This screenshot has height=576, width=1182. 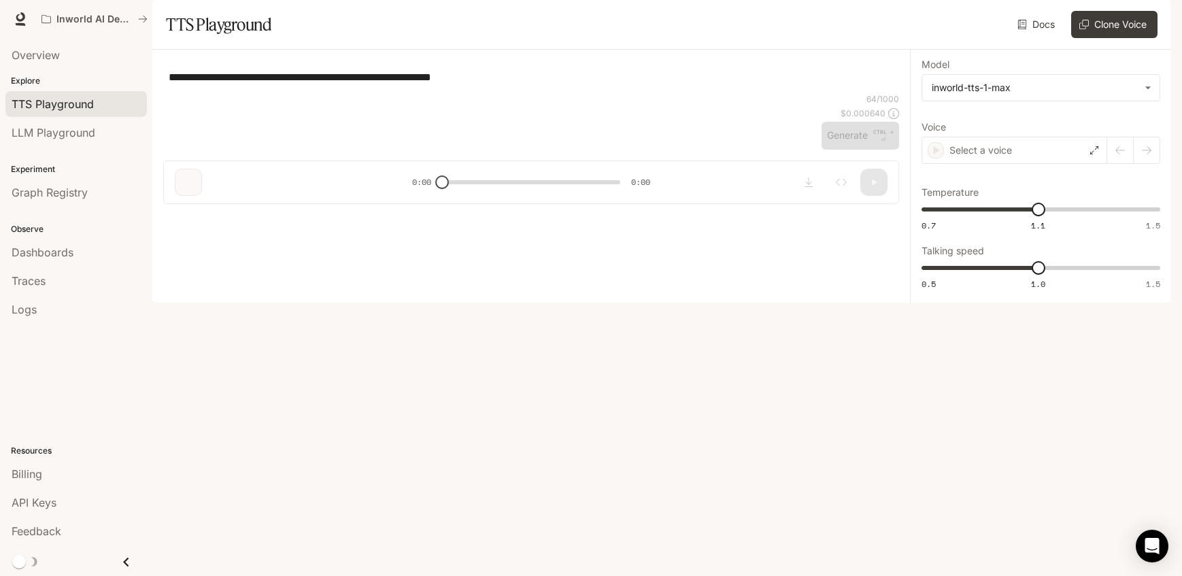 I want to click on p: Talking speed, so click(x=953, y=251).